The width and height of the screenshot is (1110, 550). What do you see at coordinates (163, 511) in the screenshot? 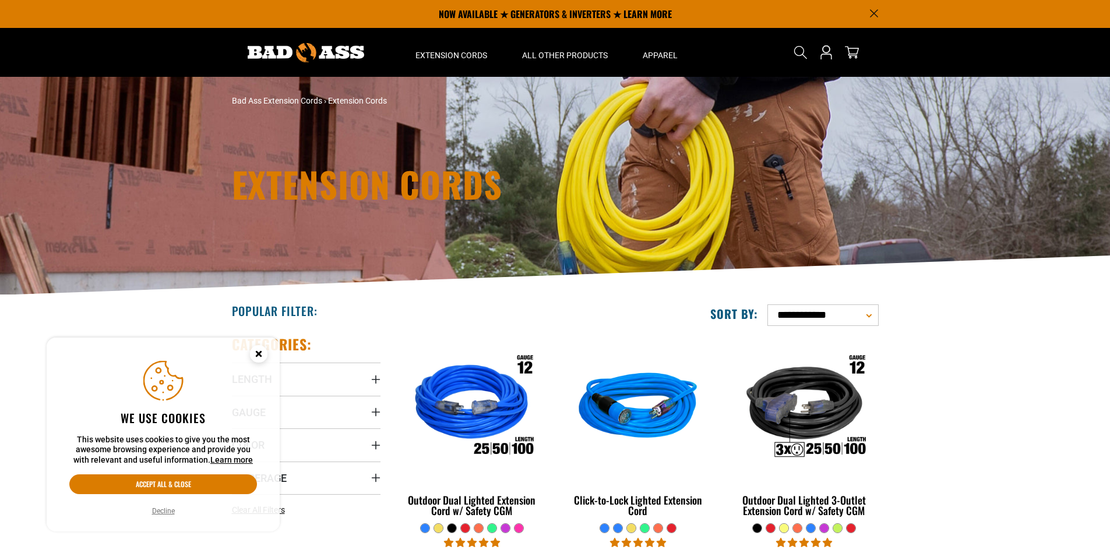
I see `button: Decline` at bounding box center [163, 511].